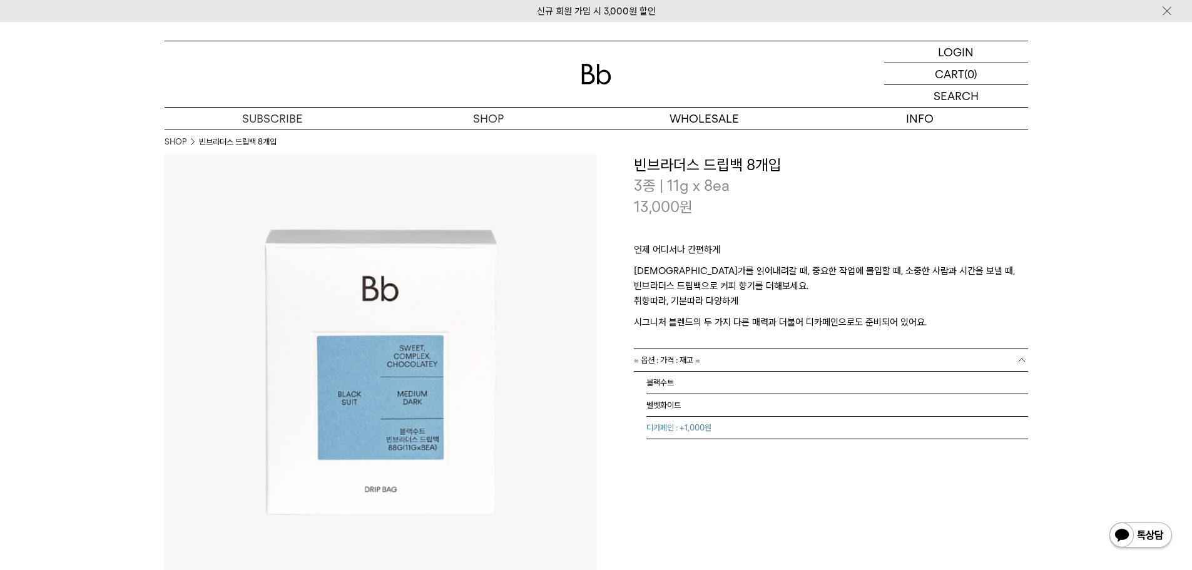  Describe the element at coordinates (949, 74) in the screenshot. I see `p: CART` at that location.